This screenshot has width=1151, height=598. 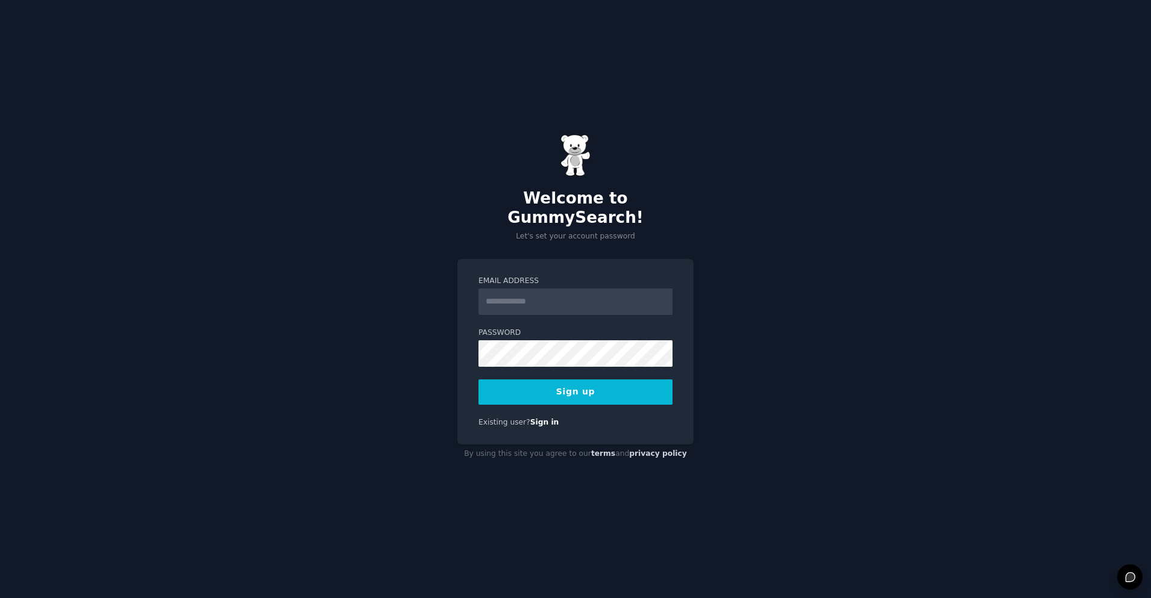 What do you see at coordinates (575, 155) in the screenshot?
I see `img: Gummy Bear` at bounding box center [575, 155].